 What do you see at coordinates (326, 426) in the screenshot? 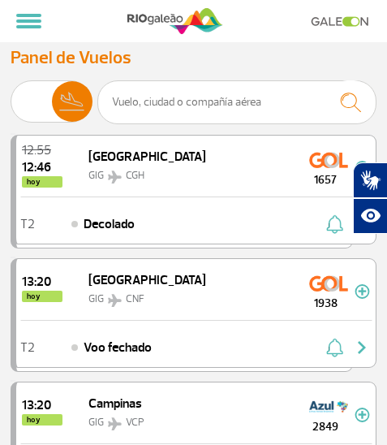
I see `span: 2849` at bounding box center [326, 426].